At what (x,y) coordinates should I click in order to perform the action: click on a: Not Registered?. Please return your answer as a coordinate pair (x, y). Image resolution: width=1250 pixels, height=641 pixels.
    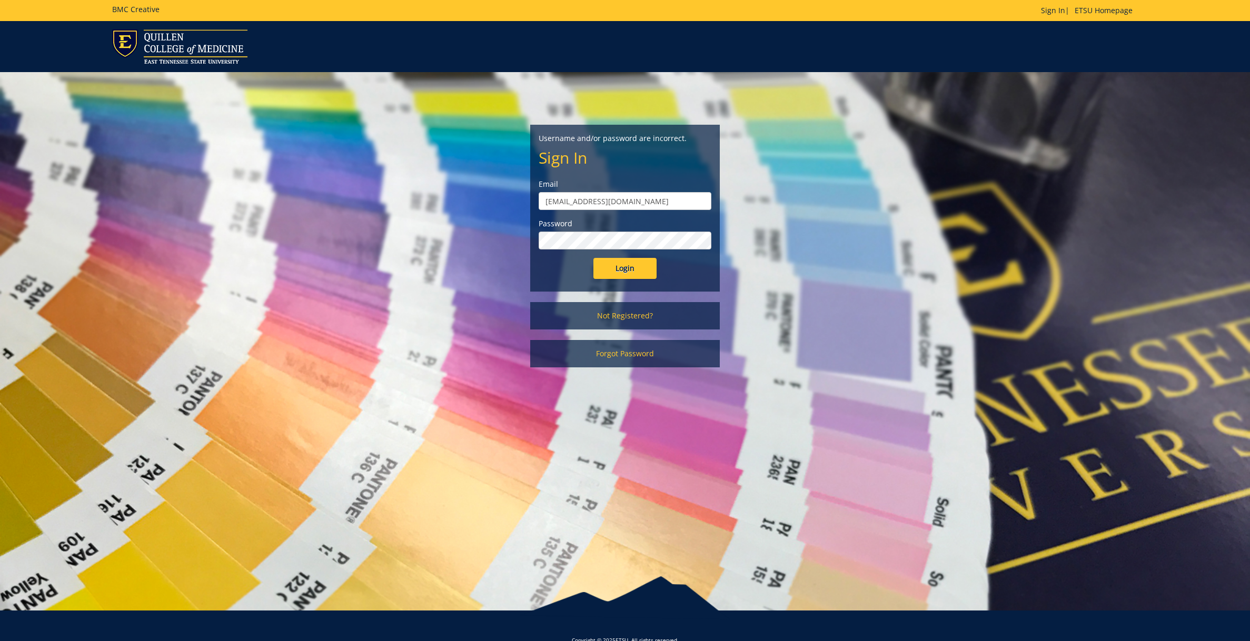
    Looking at the image, I should click on (625, 316).